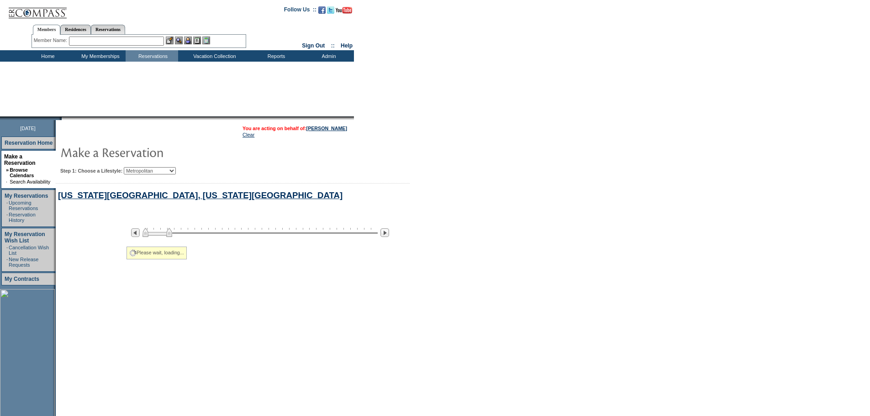 Image resolution: width=870 pixels, height=416 pixels. I want to click on td: Home, so click(47, 56).